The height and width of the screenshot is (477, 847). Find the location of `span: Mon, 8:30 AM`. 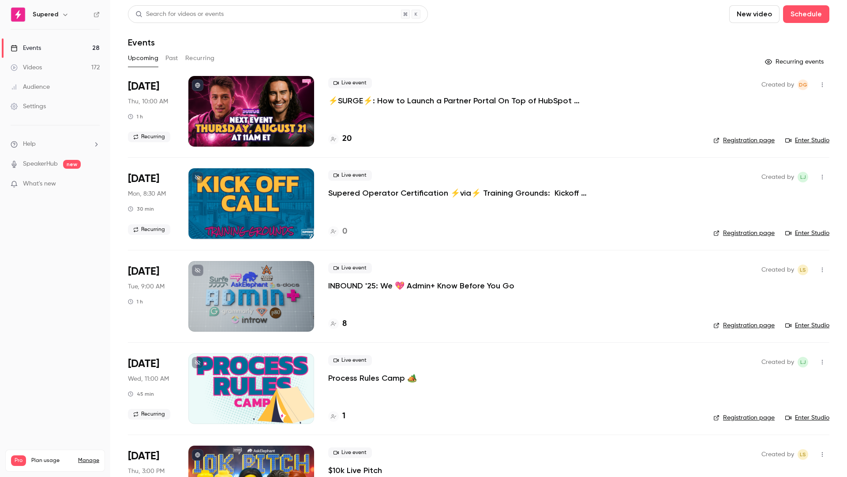

span: Mon, 8:30 AM is located at coordinates (147, 194).